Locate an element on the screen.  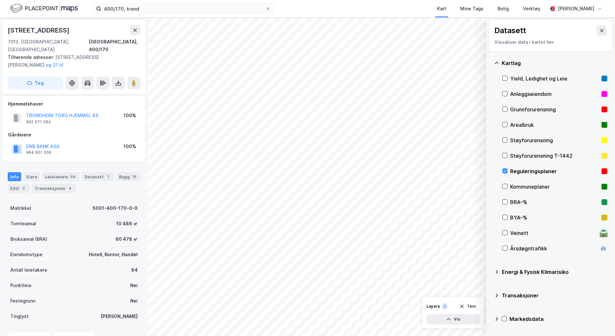
div: Eiere is located at coordinates (32, 177).